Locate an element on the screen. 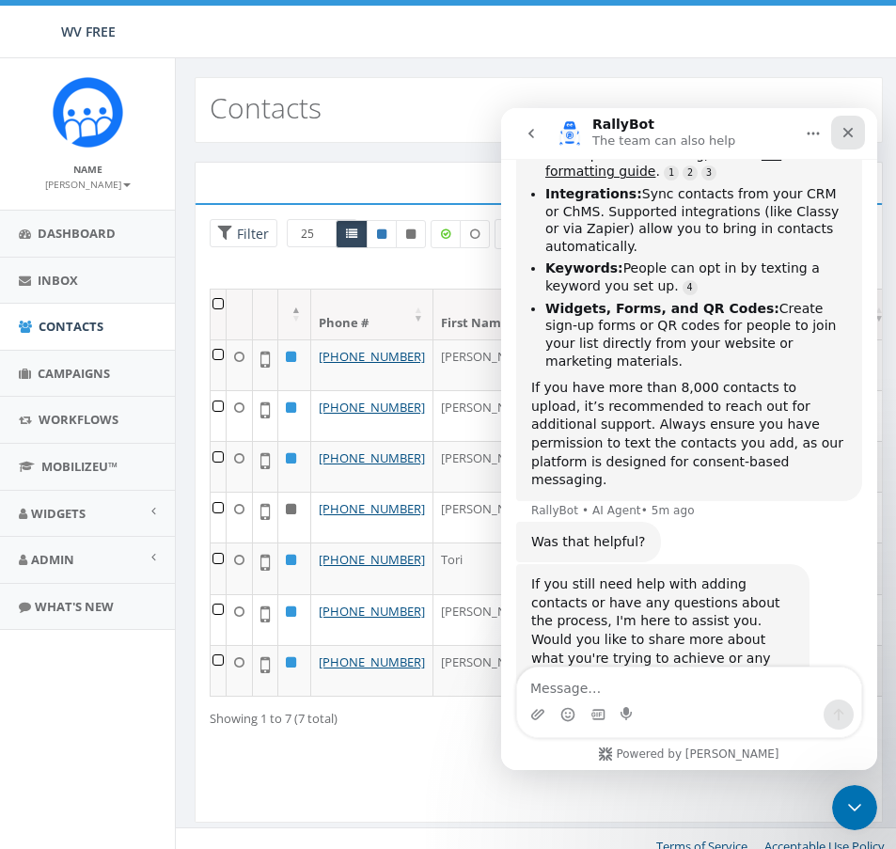 This screenshot has width=896, height=849. a: Source reference 11536881: is located at coordinates (189, 65).